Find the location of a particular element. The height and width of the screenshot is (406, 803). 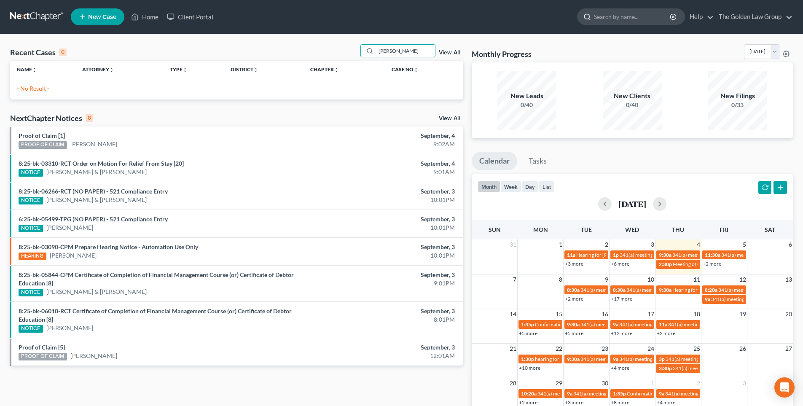

button: day is located at coordinates (530, 186).